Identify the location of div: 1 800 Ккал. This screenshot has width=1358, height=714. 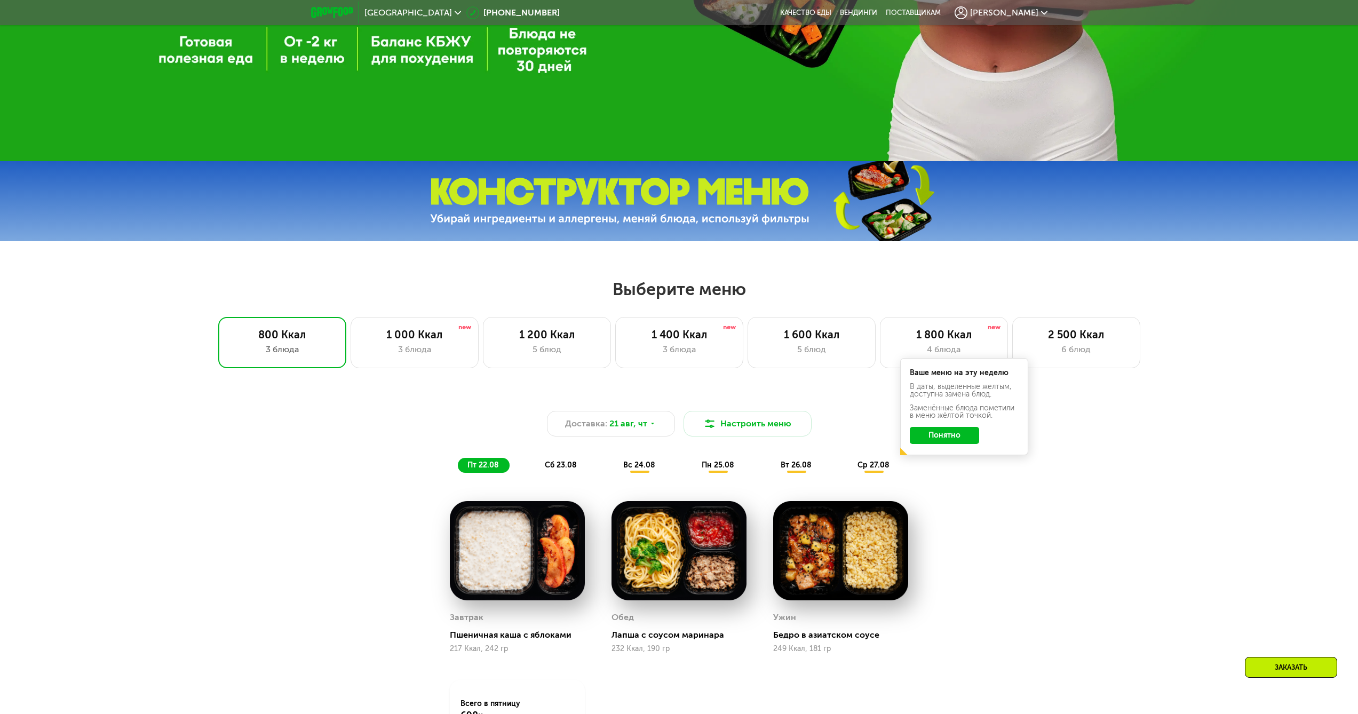
(944, 335).